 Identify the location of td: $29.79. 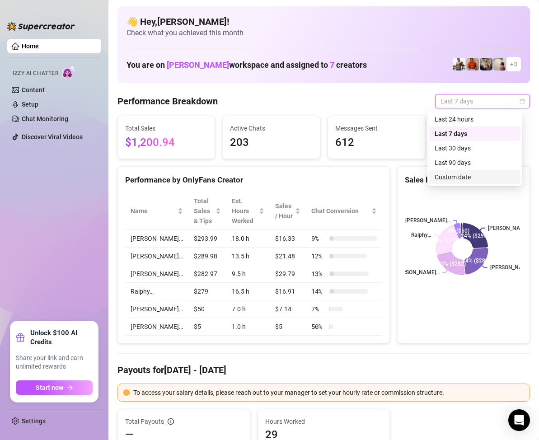
(288, 274).